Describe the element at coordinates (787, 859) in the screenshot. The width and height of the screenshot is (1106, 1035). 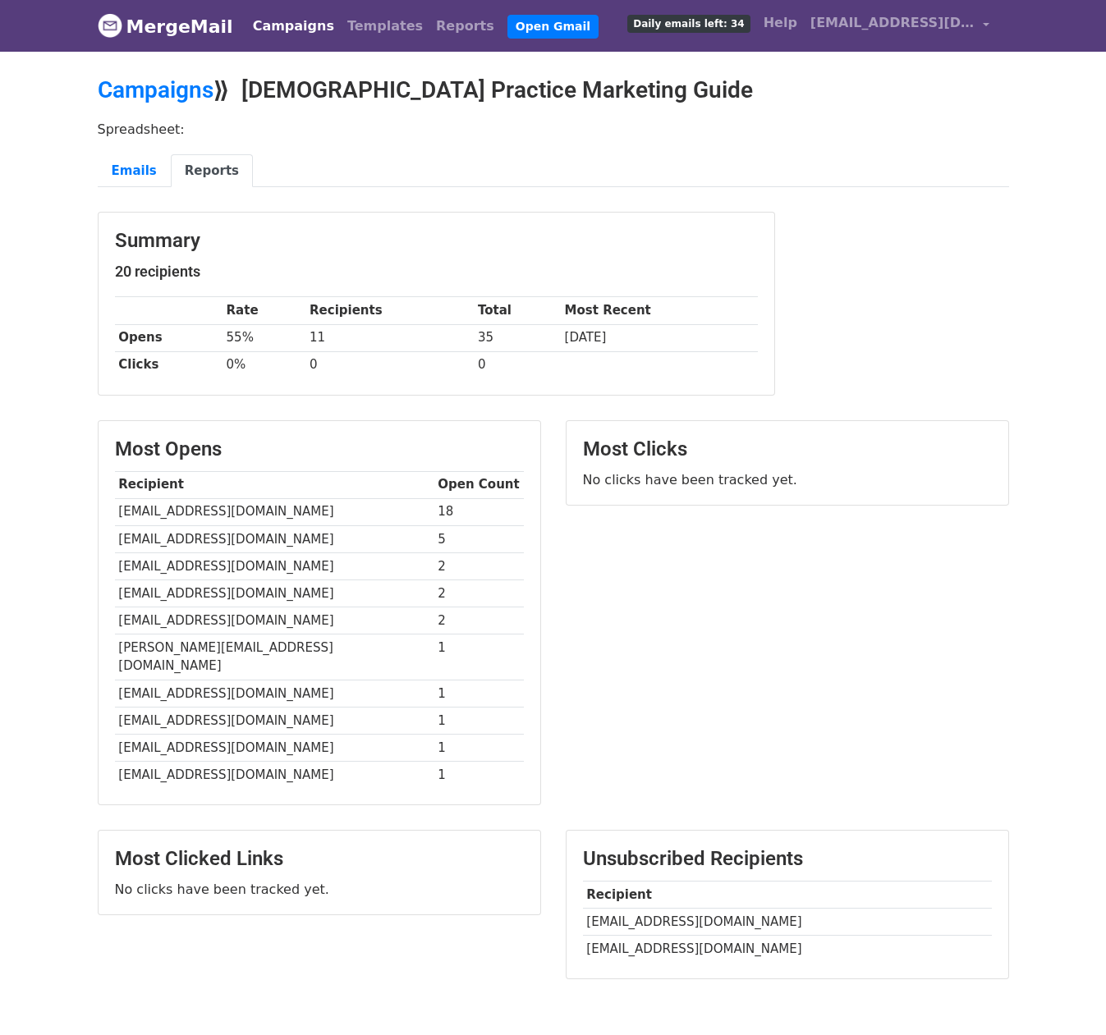
I see `h3: Unsubscribed Recipients` at that location.